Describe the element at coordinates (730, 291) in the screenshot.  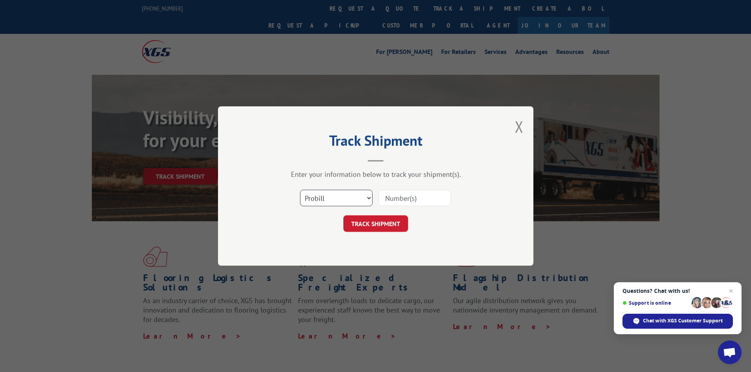
I see `span: Close chat` at that location.